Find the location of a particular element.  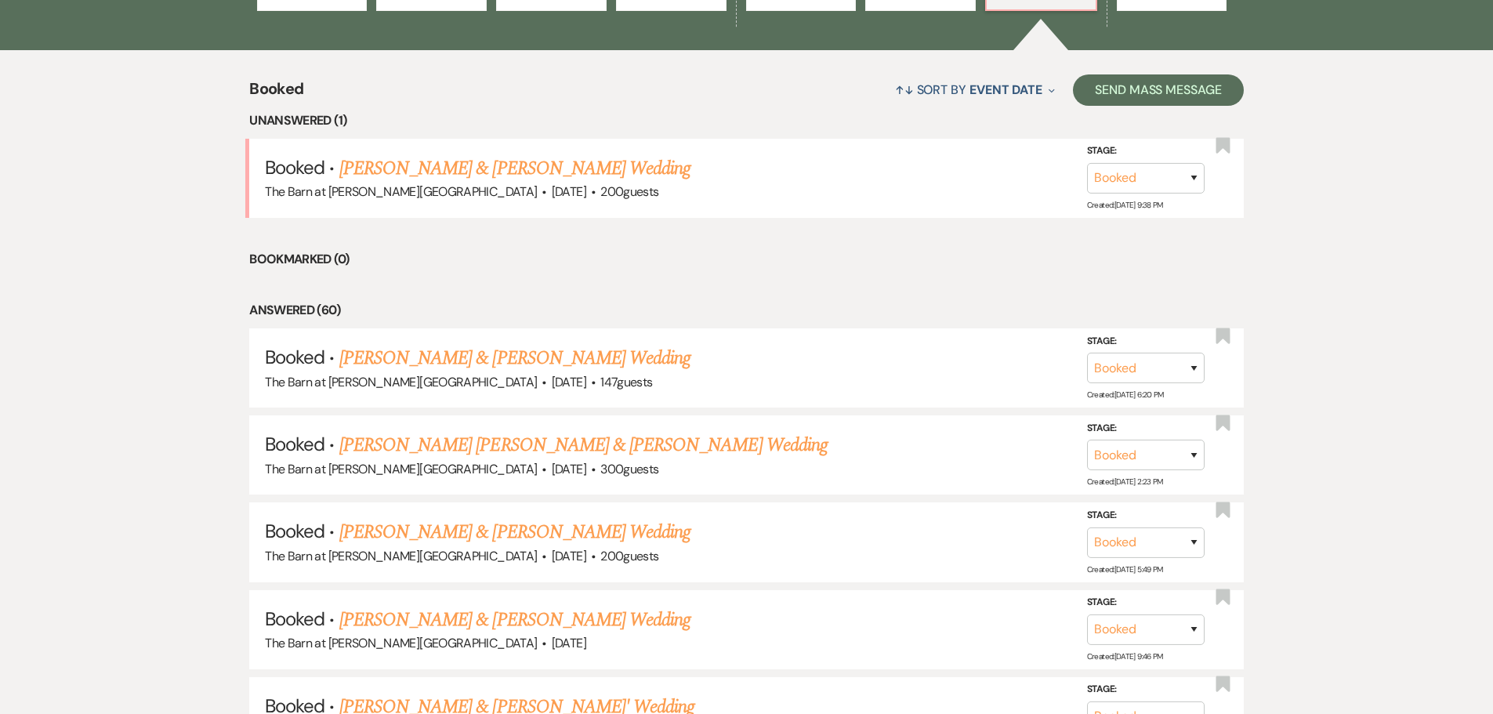

li: Unanswered (1) is located at coordinates (746, 121).